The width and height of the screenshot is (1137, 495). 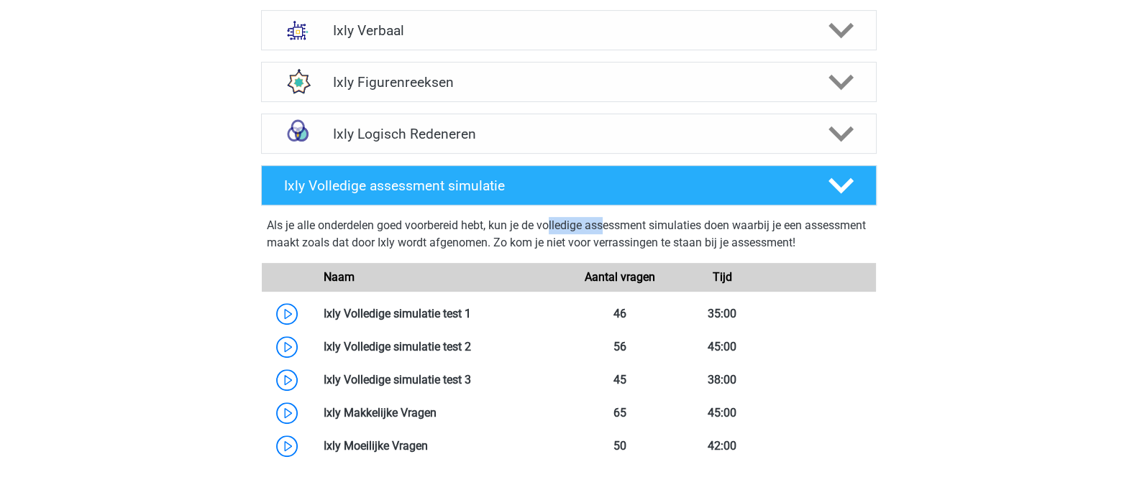 What do you see at coordinates (441, 380) in the screenshot?
I see `div: Ixly Volledige simulatie test 3` at bounding box center [441, 380].